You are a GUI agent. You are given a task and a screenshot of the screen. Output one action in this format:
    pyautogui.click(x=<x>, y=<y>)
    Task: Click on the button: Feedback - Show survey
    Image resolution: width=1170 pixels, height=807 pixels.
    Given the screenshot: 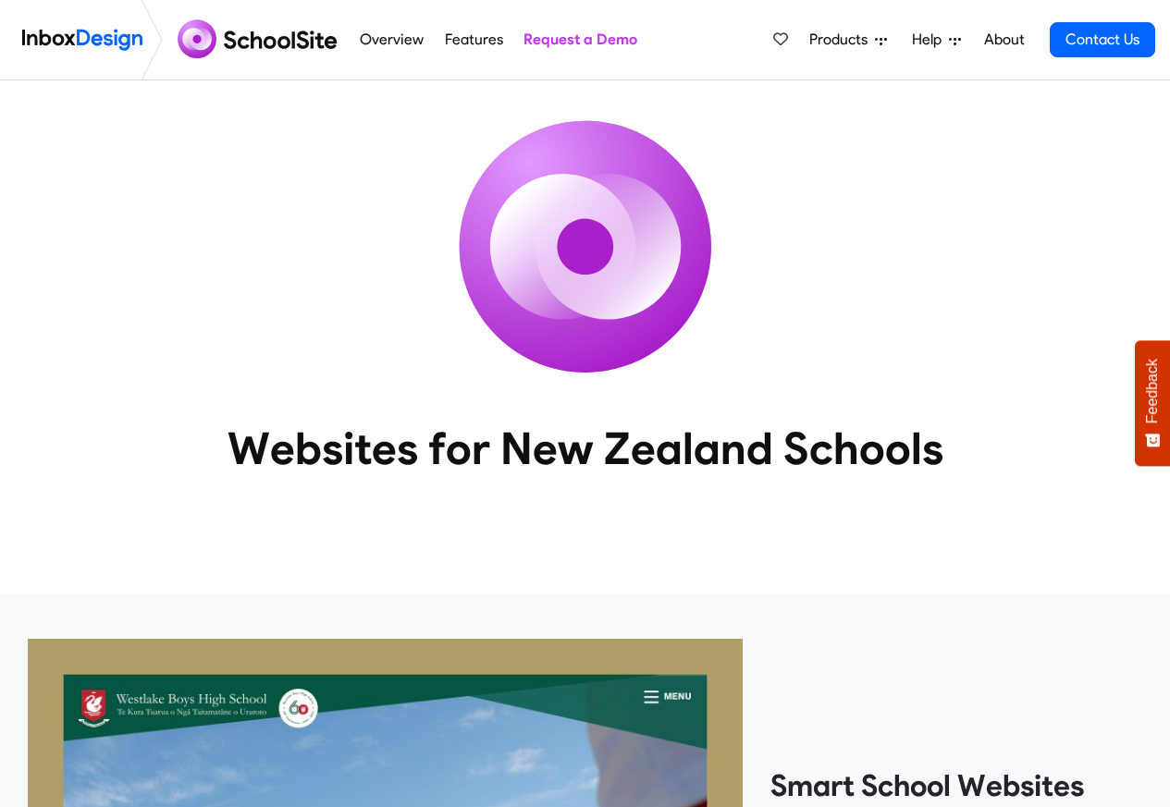 What is the action you would take?
    pyautogui.click(x=1152, y=403)
    